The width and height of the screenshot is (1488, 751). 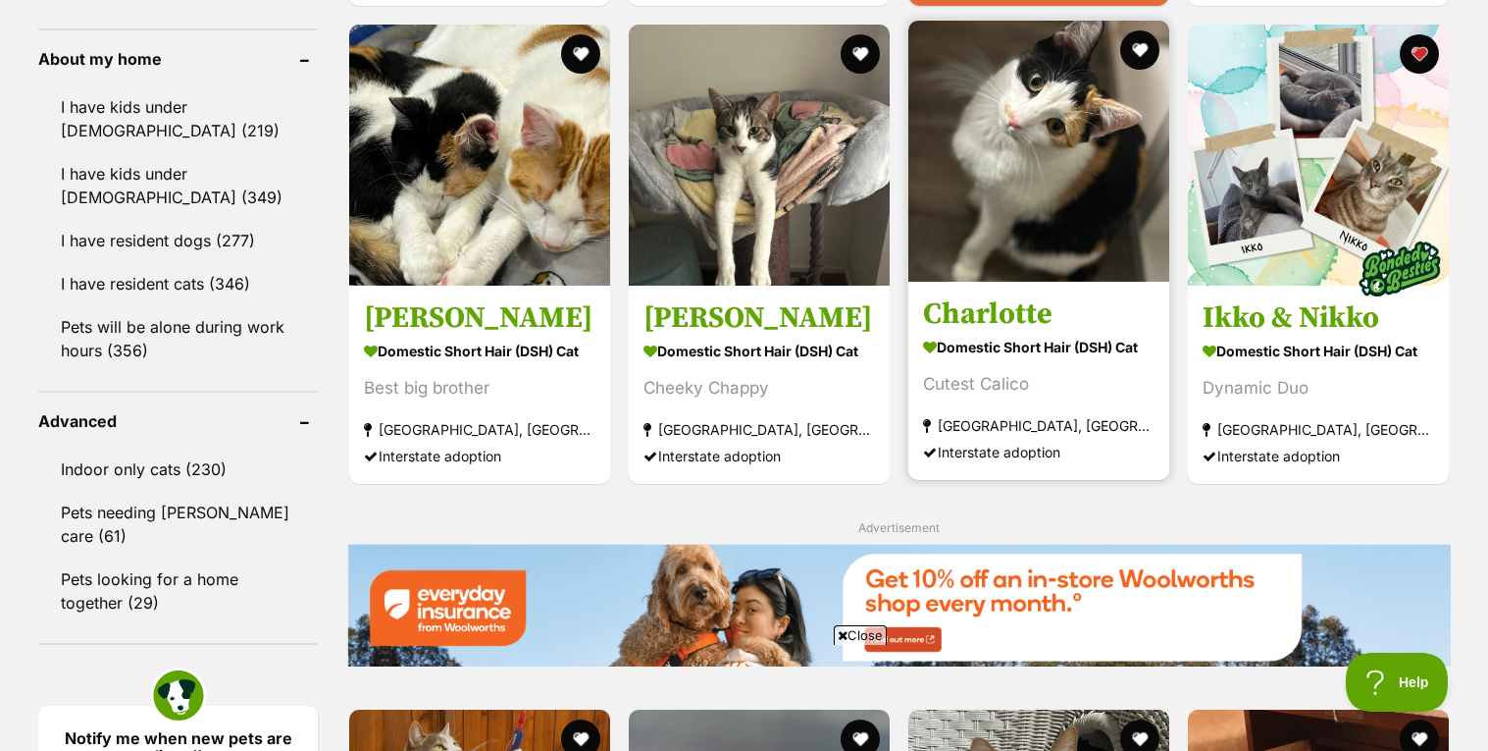 I want to click on div: Dynamic Duo, so click(x=1319, y=389).